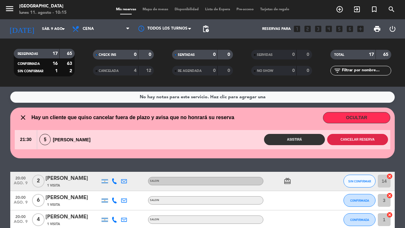 Image resolution: width=405 pixels, height=228 pixels. Describe the element at coordinates (206, 29) in the screenshot. I see `span: pending_actions` at that location.